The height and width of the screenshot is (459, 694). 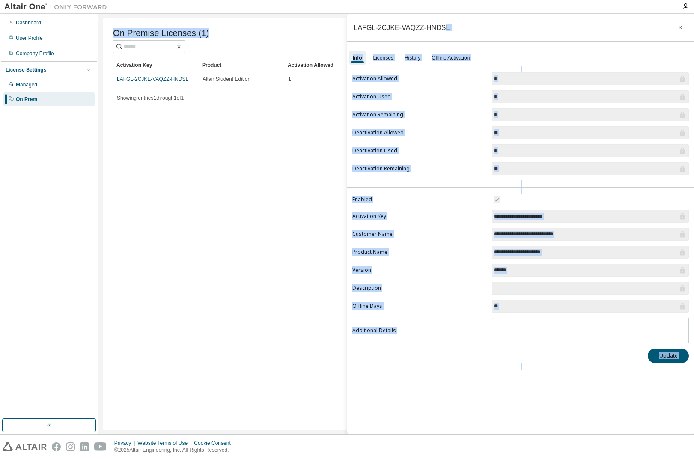 What do you see at coordinates (35, 54) in the screenshot?
I see `div: Company Profile` at bounding box center [35, 54].